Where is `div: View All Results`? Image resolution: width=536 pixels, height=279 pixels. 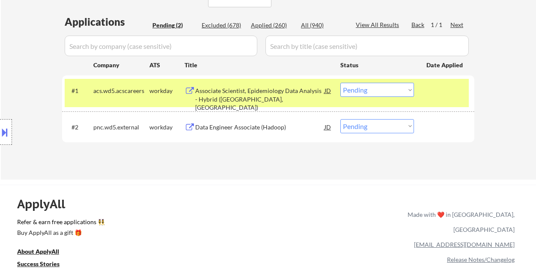 div: View All Results is located at coordinates (378, 25).